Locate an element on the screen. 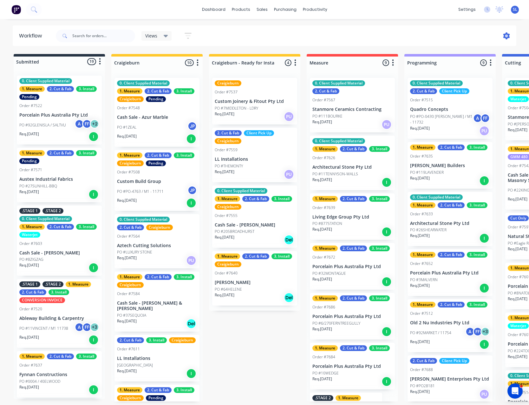 This screenshot has width=529, height=405. p: Architectural Stone Pty Ltd is located at coordinates (450, 223).